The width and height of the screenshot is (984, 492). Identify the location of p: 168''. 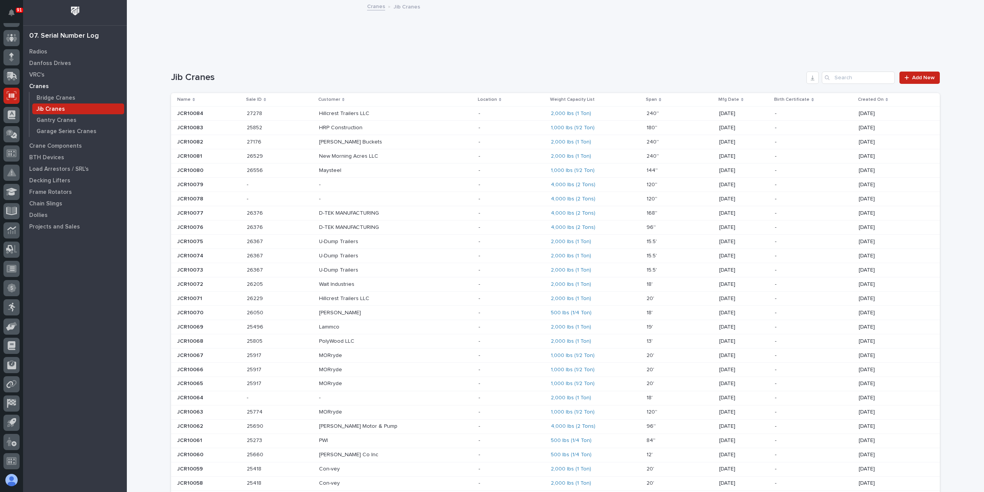
(653, 212).